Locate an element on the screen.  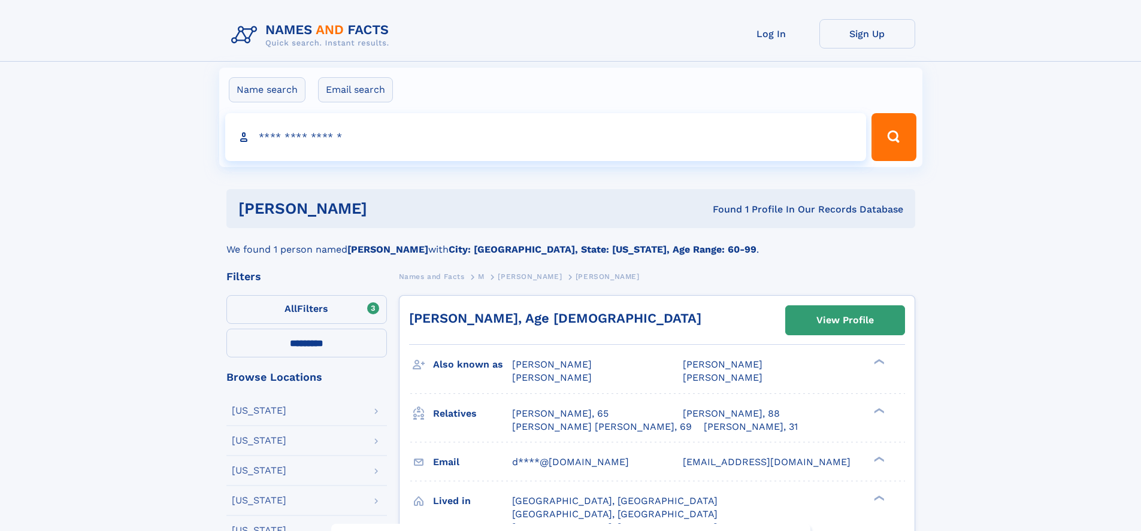
label: Name search is located at coordinates (267, 90).